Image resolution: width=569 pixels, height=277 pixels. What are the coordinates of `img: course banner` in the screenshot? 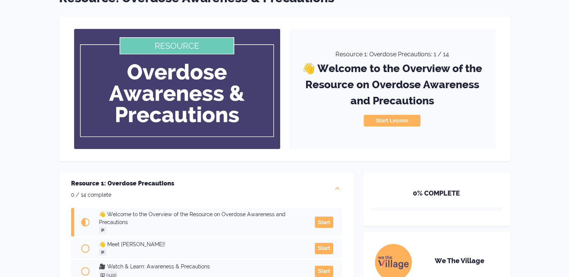 It's located at (177, 89).